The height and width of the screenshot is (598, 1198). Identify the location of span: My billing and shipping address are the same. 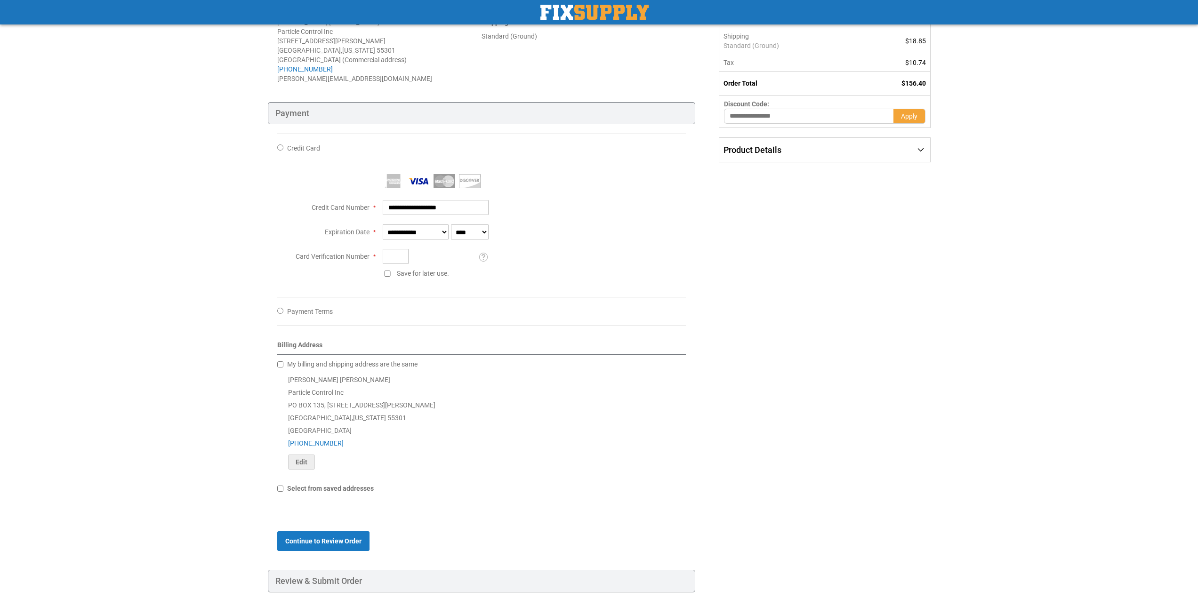
(352, 364).